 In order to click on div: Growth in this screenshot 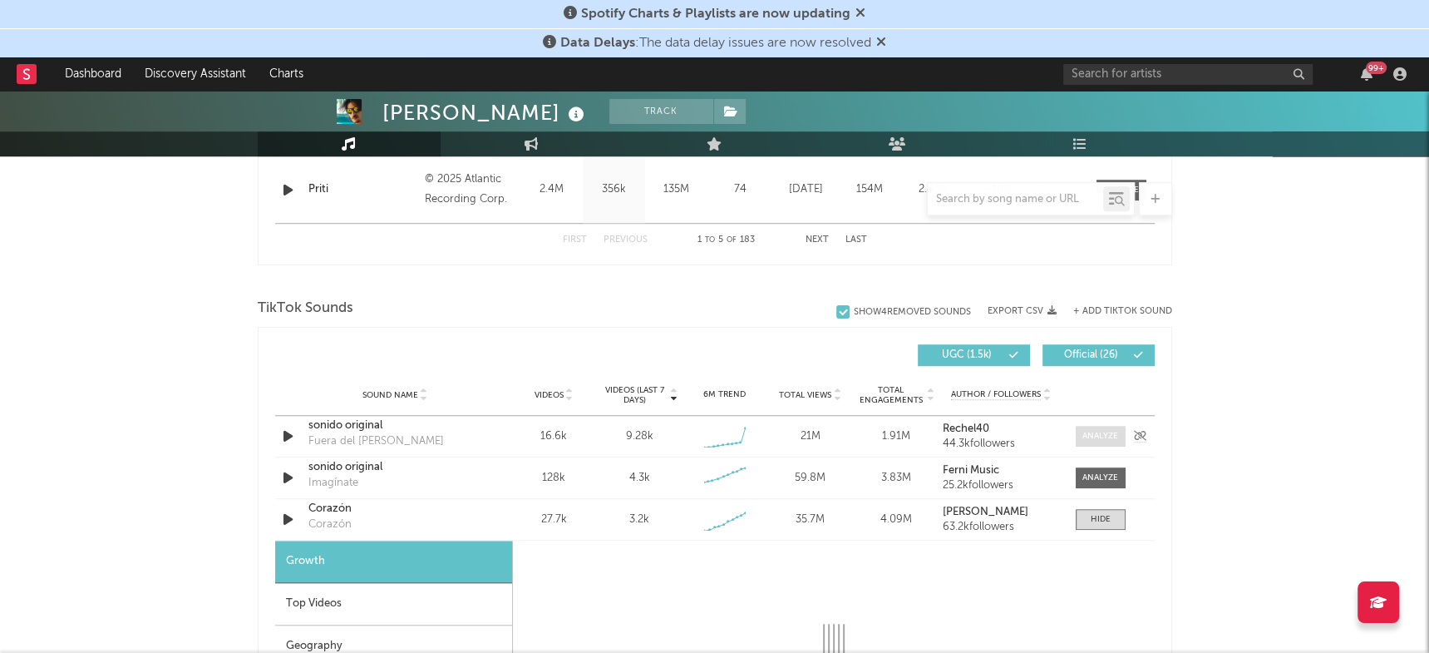, I will do `click(393, 561)`.